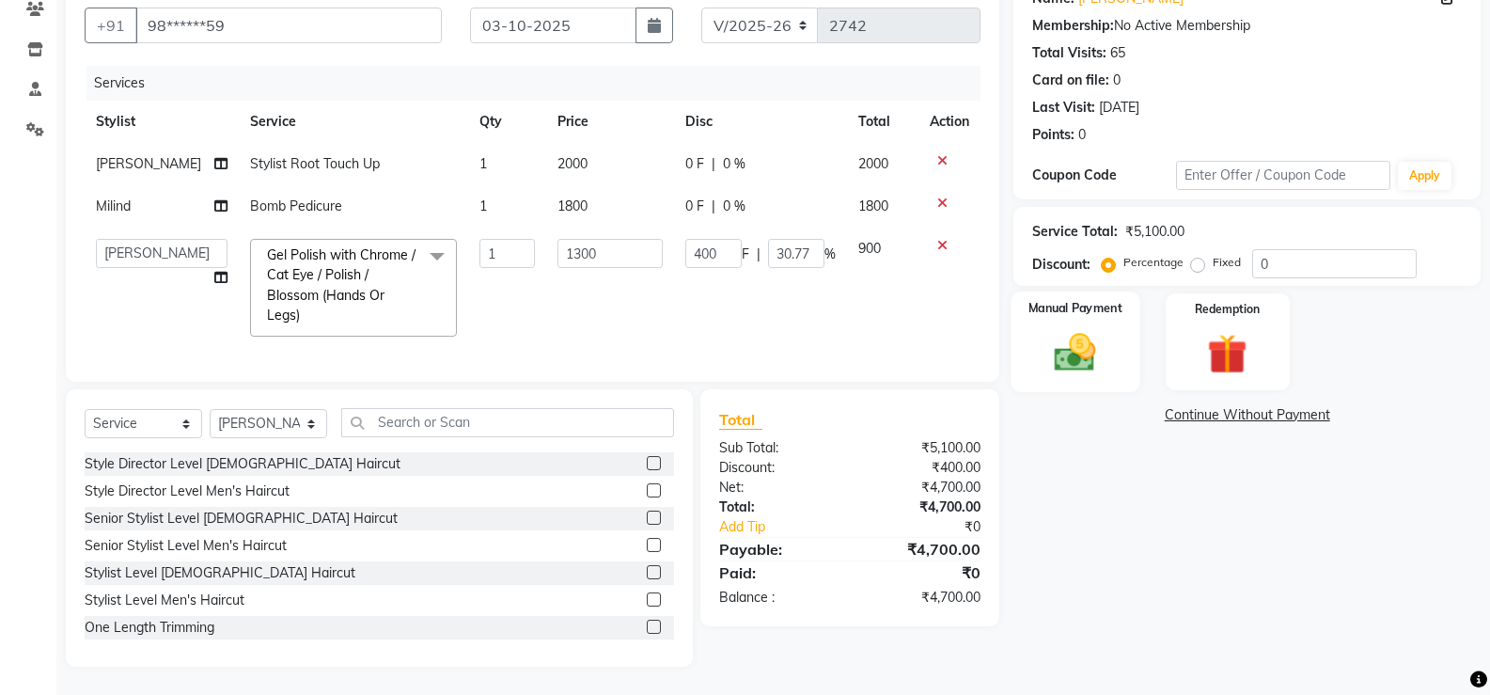  Describe the element at coordinates (1227, 309) in the screenshot. I see `label: Redemption` at that location.